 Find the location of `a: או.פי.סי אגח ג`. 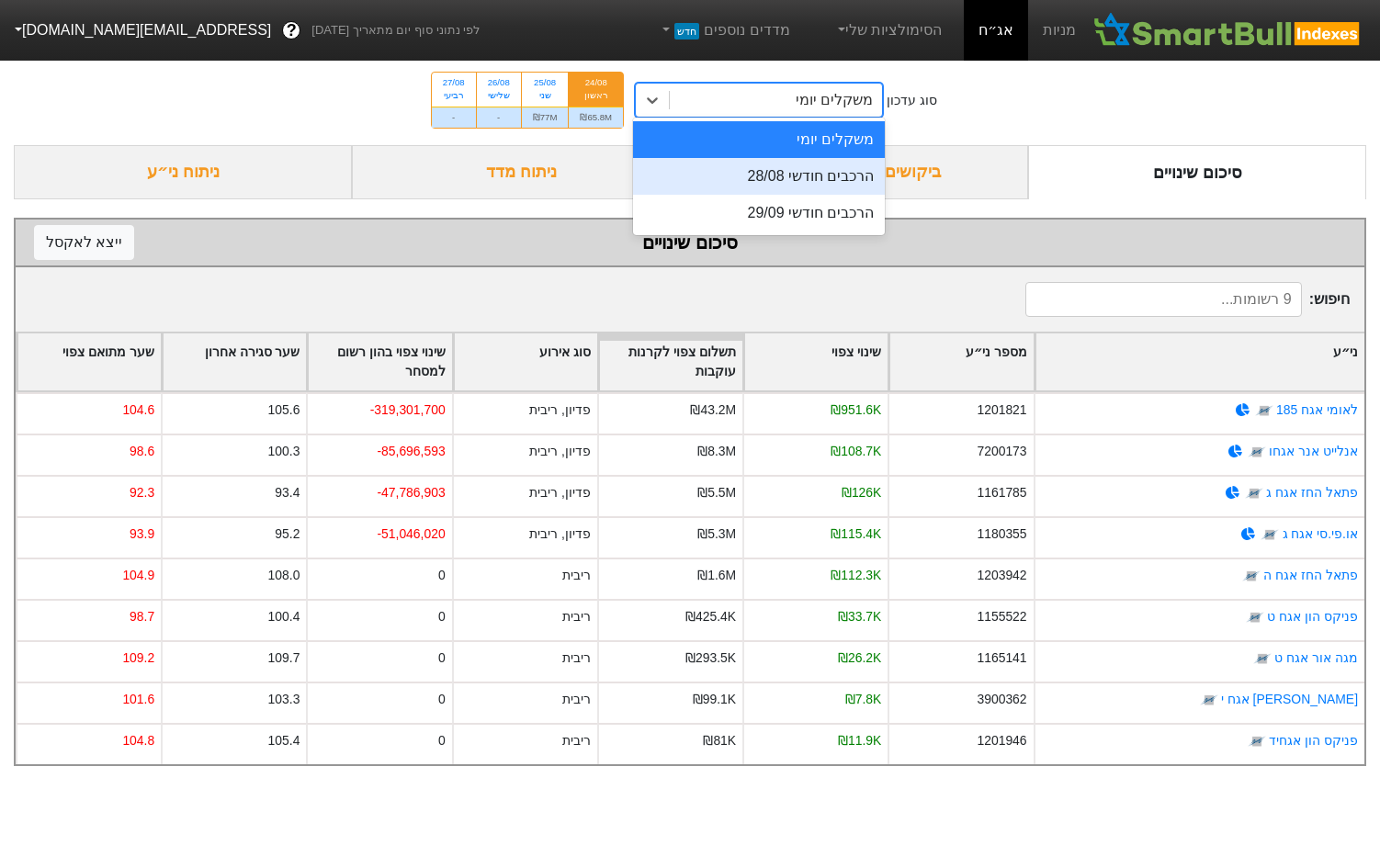

a: או.פי.סי אגח ג is located at coordinates (1320, 534).